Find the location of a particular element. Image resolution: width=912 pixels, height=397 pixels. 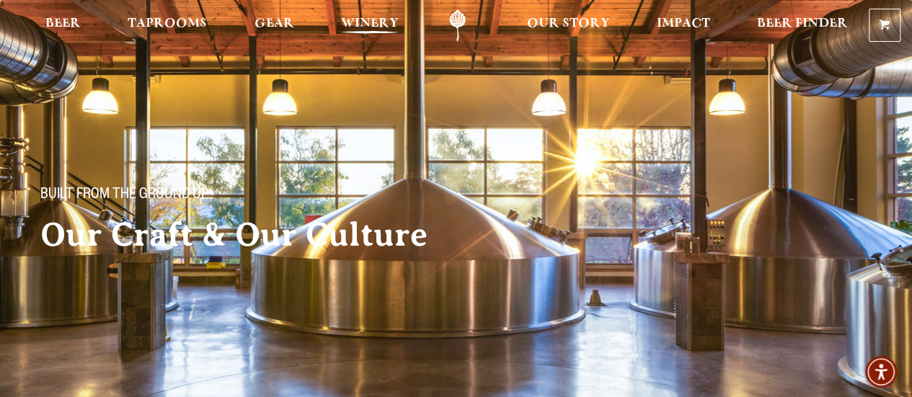

span: Winery is located at coordinates (370, 24).